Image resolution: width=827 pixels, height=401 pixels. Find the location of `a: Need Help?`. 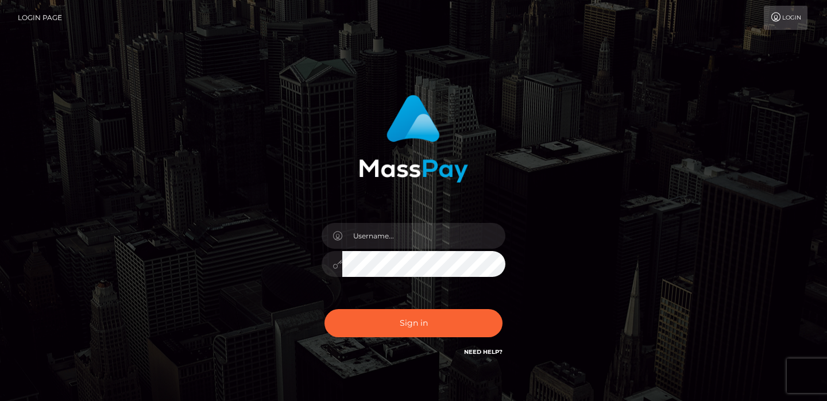

a: Need Help? is located at coordinates (483, 352).